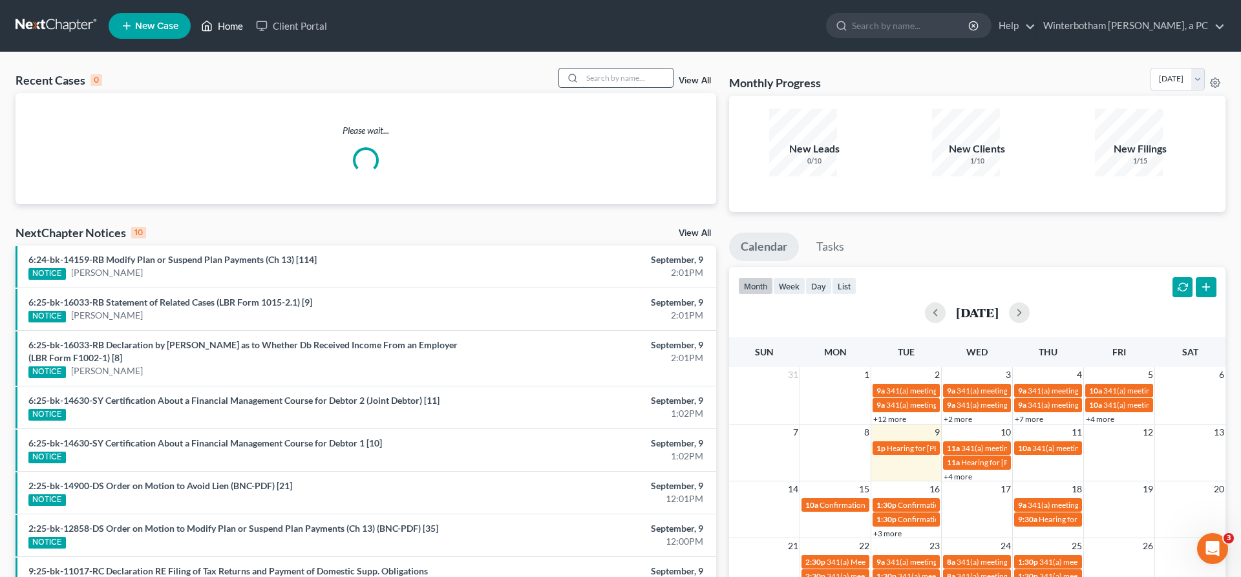  I want to click on a: Client Portal, so click(291, 26).